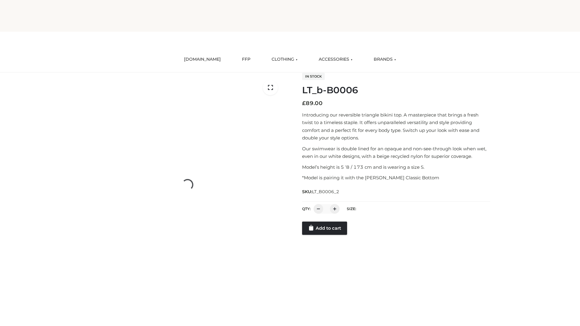 Image resolution: width=580 pixels, height=326 pixels. I want to click on bdi: 89.00, so click(312, 103).